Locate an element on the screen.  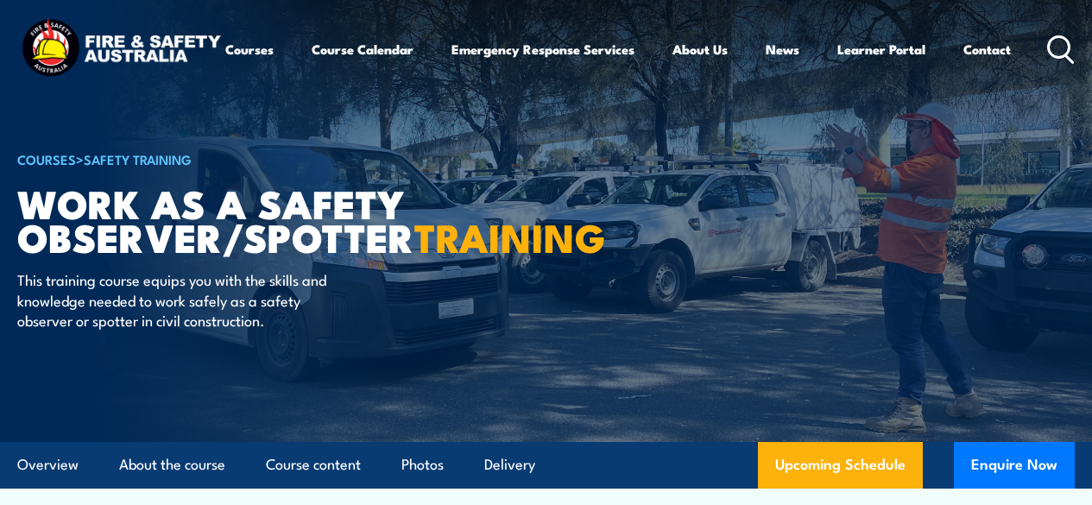
a: Course Calendar is located at coordinates (363, 49).